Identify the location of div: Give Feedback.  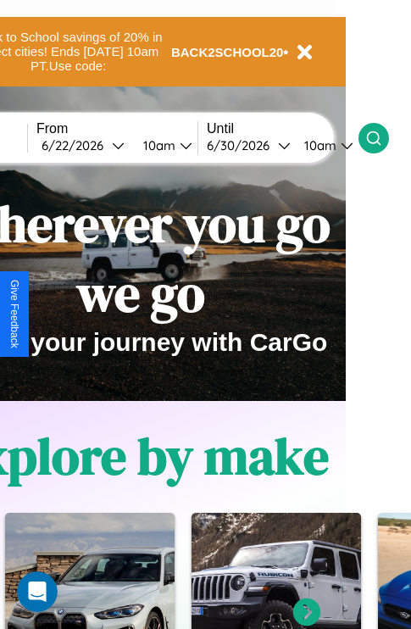
(14, 314).